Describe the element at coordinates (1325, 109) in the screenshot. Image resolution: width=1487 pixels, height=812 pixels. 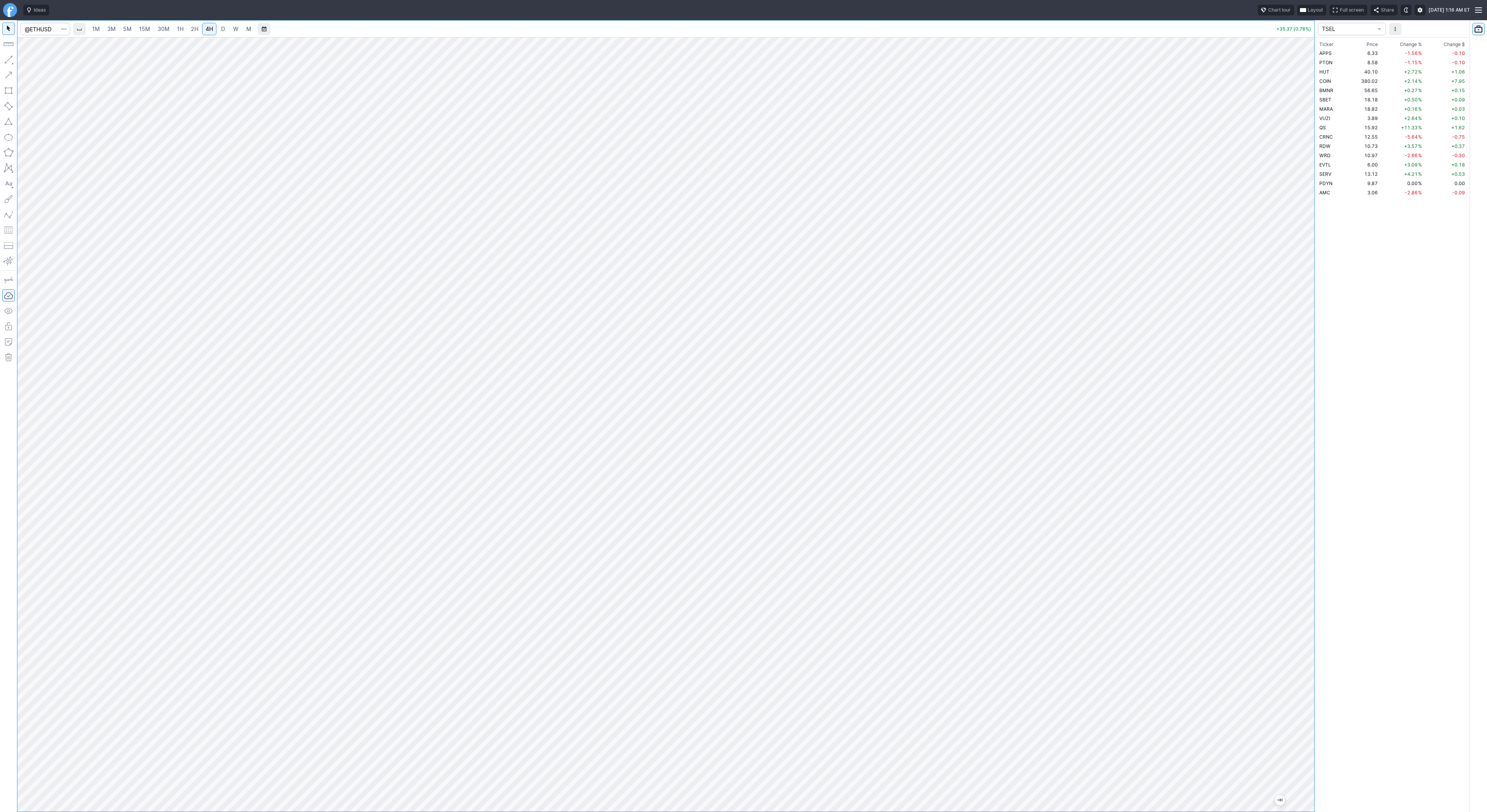
I see `span: MARA` at that location.